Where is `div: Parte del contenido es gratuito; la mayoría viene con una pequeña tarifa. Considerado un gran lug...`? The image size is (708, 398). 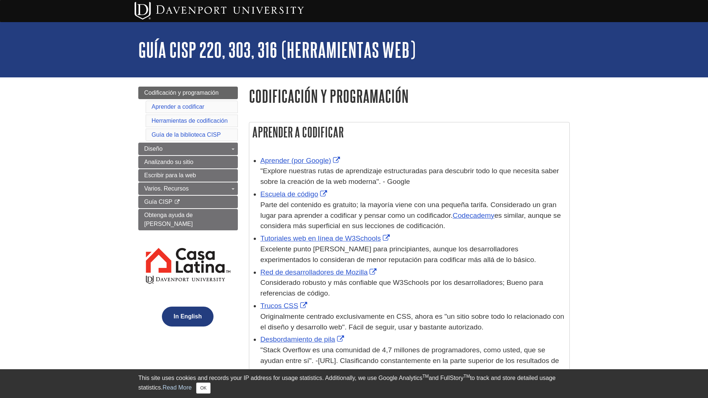
div: Parte del contenido es gratuito; la mayoría viene con una pequeña tarifa. Considerado un gran lug... is located at coordinates (413, 216).